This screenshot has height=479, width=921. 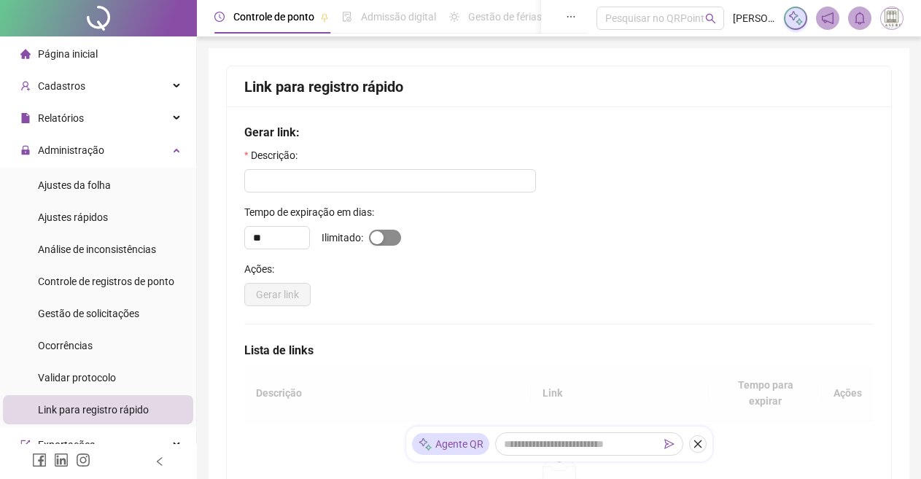 I want to click on span: Ilimitado:, so click(x=342, y=238).